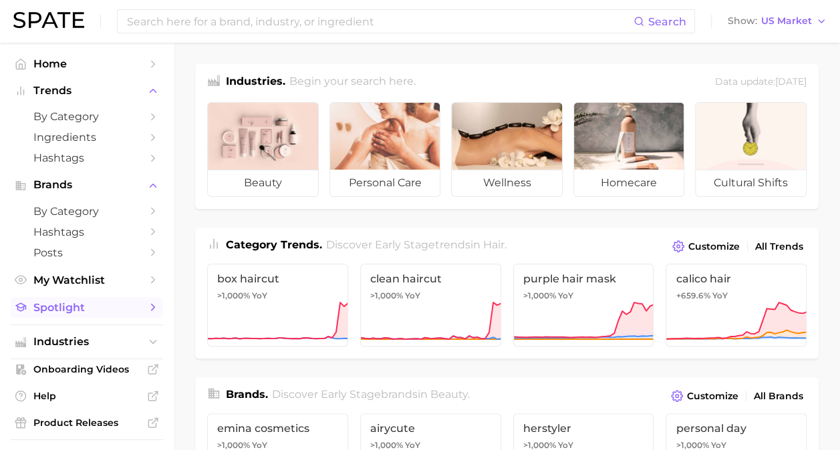 Image resolution: width=840 pixels, height=450 pixels. I want to click on span: All Brands, so click(778, 396).